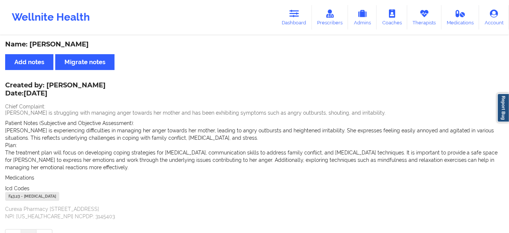  Describe the element at coordinates (362, 17) in the screenshot. I see `a: Admins` at that location.